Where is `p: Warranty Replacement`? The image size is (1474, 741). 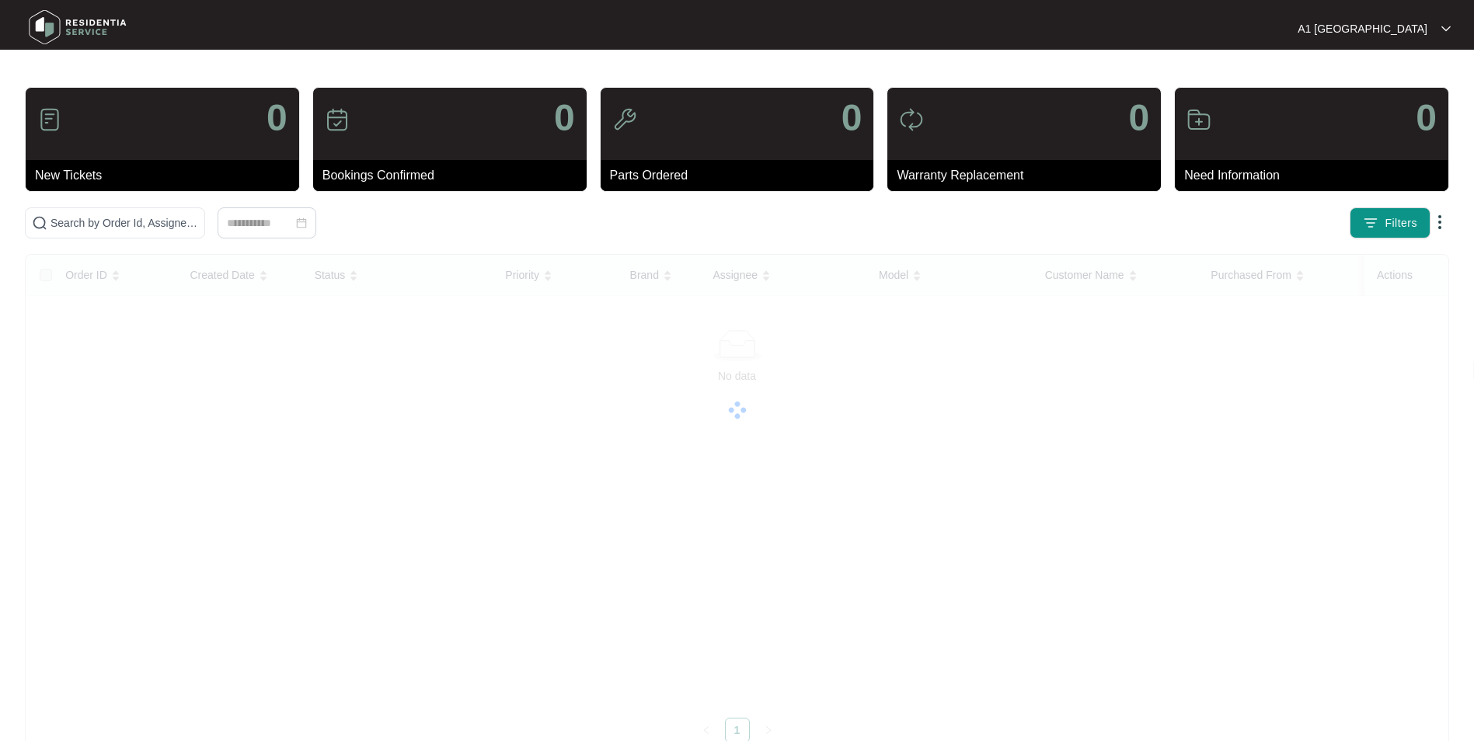 p: Warranty Replacement is located at coordinates (1029, 176).